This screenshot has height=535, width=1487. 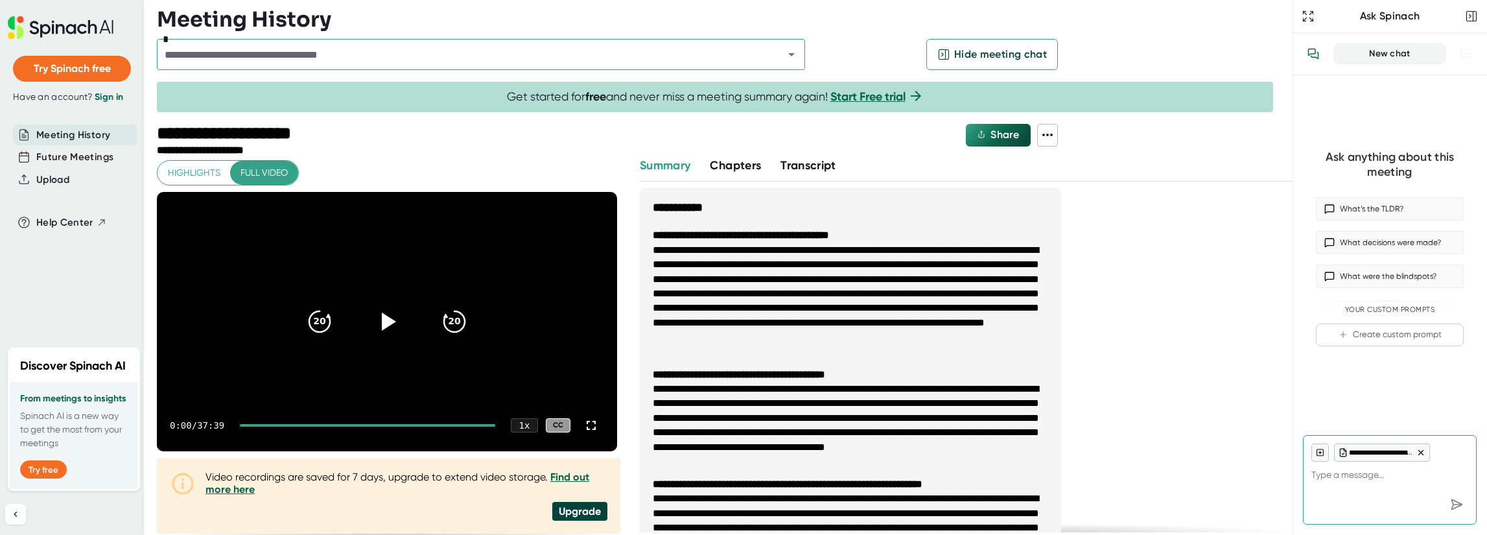 I want to click on a: Start Free trial, so click(x=868, y=97).